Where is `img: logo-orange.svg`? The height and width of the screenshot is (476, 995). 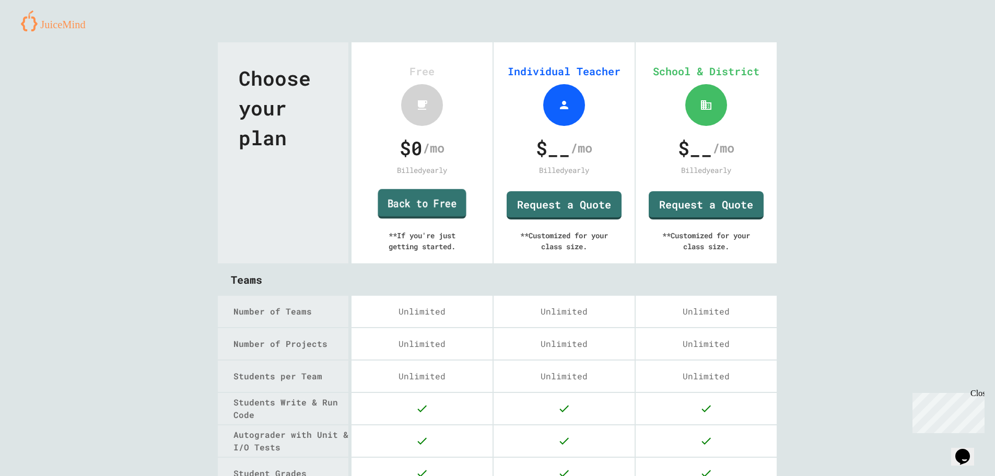
img: logo-orange.svg is located at coordinates (57, 21).